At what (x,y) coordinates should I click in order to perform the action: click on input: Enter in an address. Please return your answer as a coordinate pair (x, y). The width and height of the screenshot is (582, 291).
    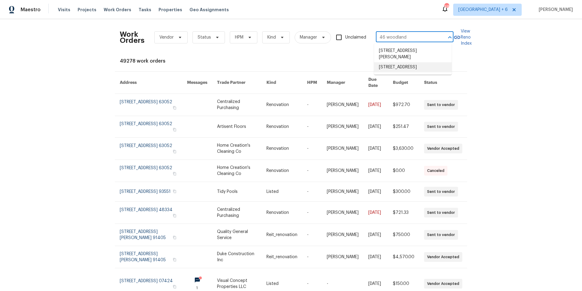
    Looking at the image, I should click on (407, 37).